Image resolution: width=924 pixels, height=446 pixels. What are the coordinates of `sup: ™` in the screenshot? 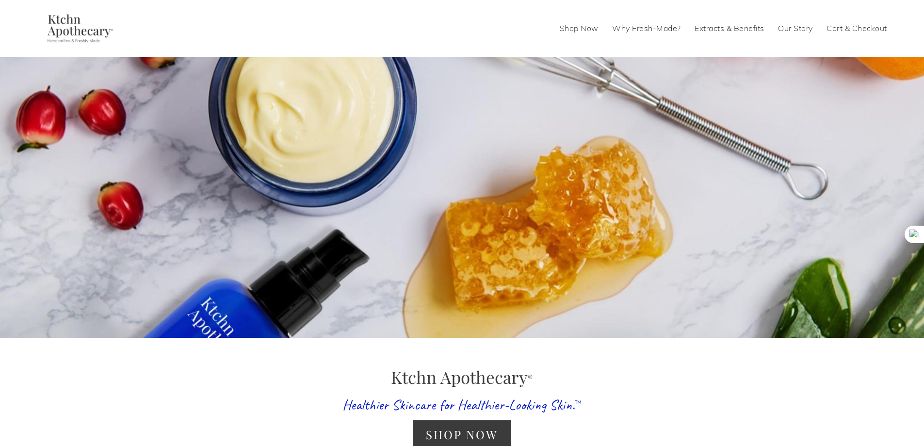 It's located at (578, 403).